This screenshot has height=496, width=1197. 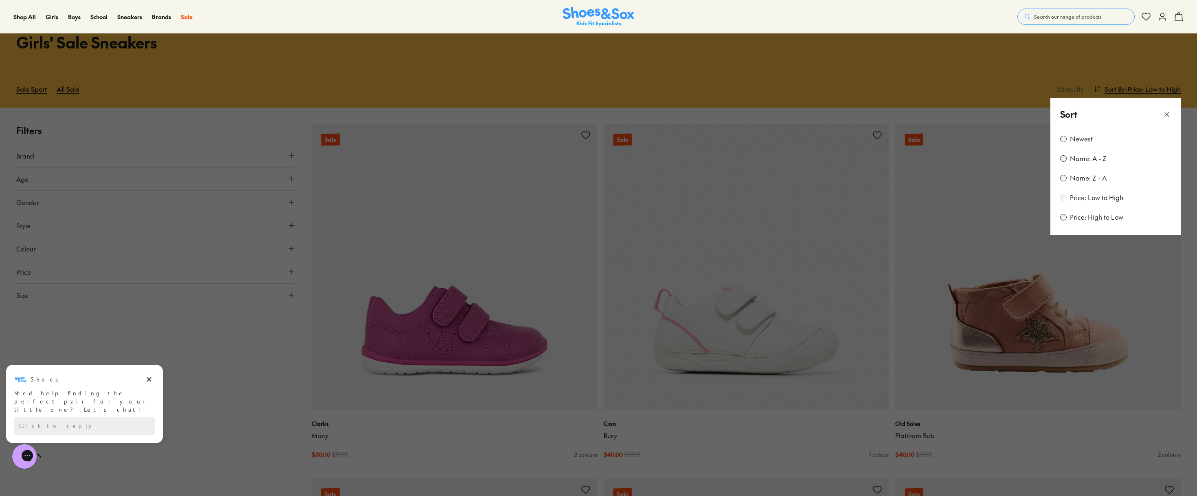 What do you see at coordinates (1069, 114) in the screenshot?
I see `p: Sort` at bounding box center [1069, 114].